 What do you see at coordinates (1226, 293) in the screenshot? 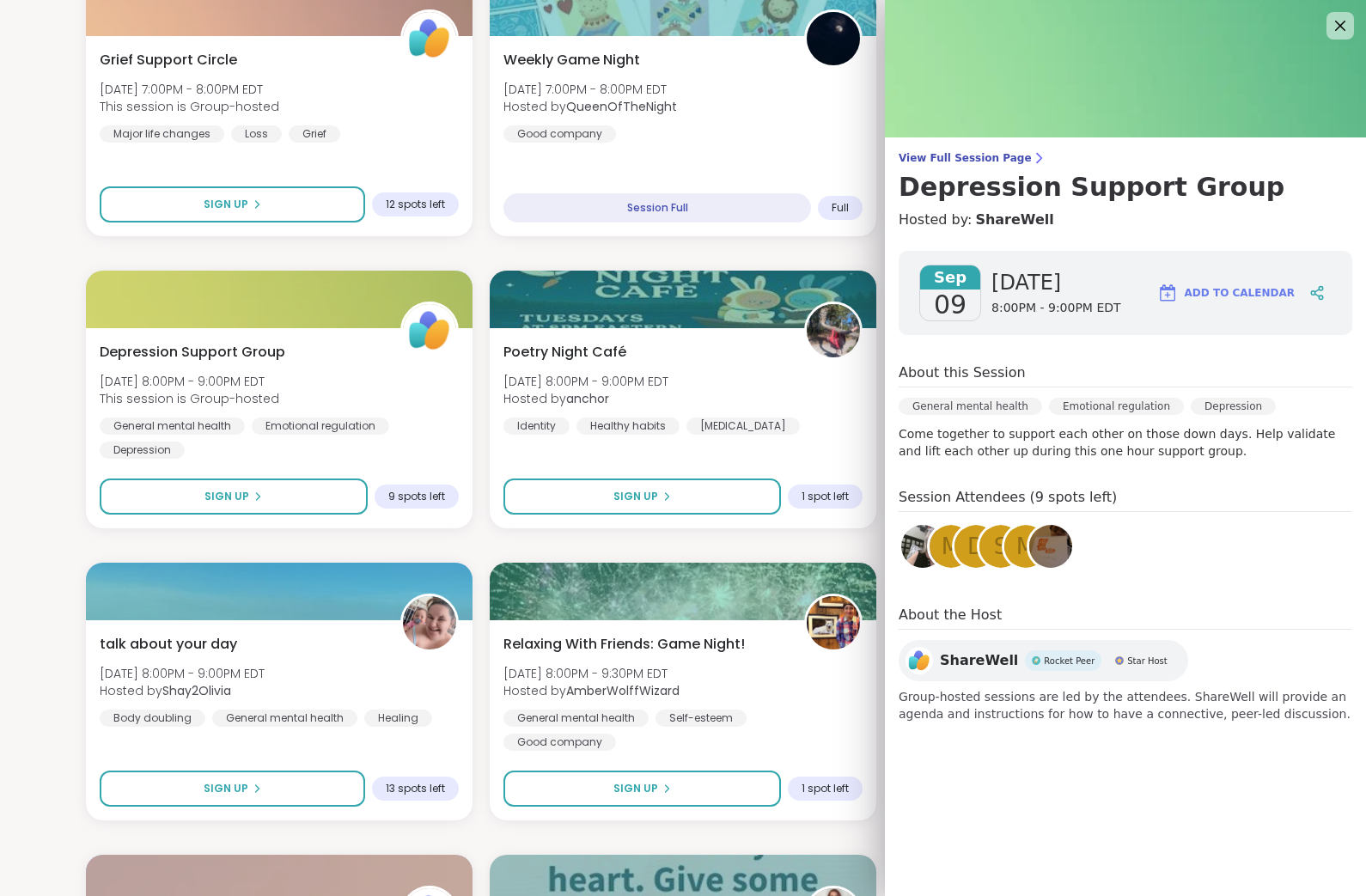
I see `button: Add to Calendar` at bounding box center [1226, 293].